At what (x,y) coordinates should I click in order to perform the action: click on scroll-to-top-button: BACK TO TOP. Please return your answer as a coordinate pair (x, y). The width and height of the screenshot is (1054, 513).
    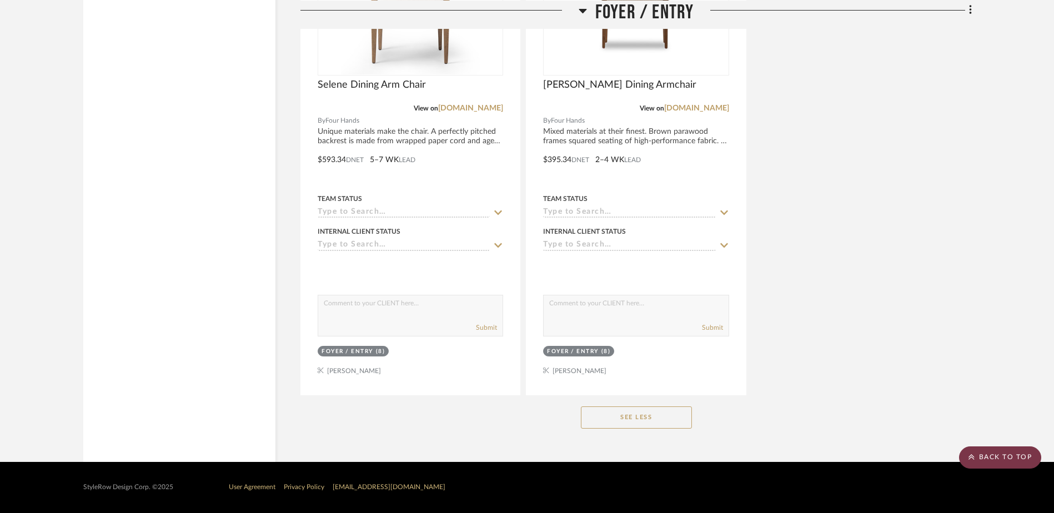
    Looking at the image, I should click on (1000, 457).